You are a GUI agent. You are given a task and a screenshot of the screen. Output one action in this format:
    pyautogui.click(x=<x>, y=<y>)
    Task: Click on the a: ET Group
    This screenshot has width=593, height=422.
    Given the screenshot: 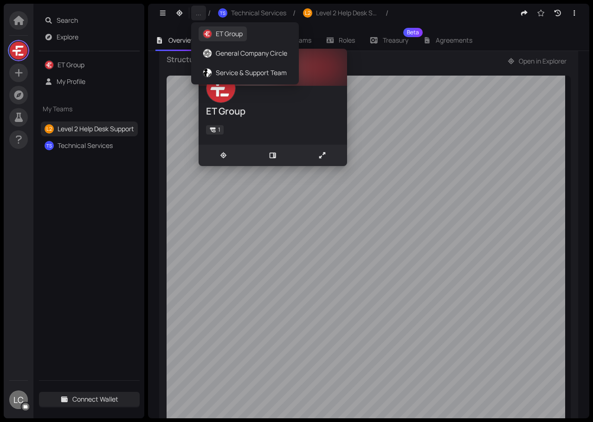 What is the action you would take?
    pyautogui.click(x=71, y=65)
    